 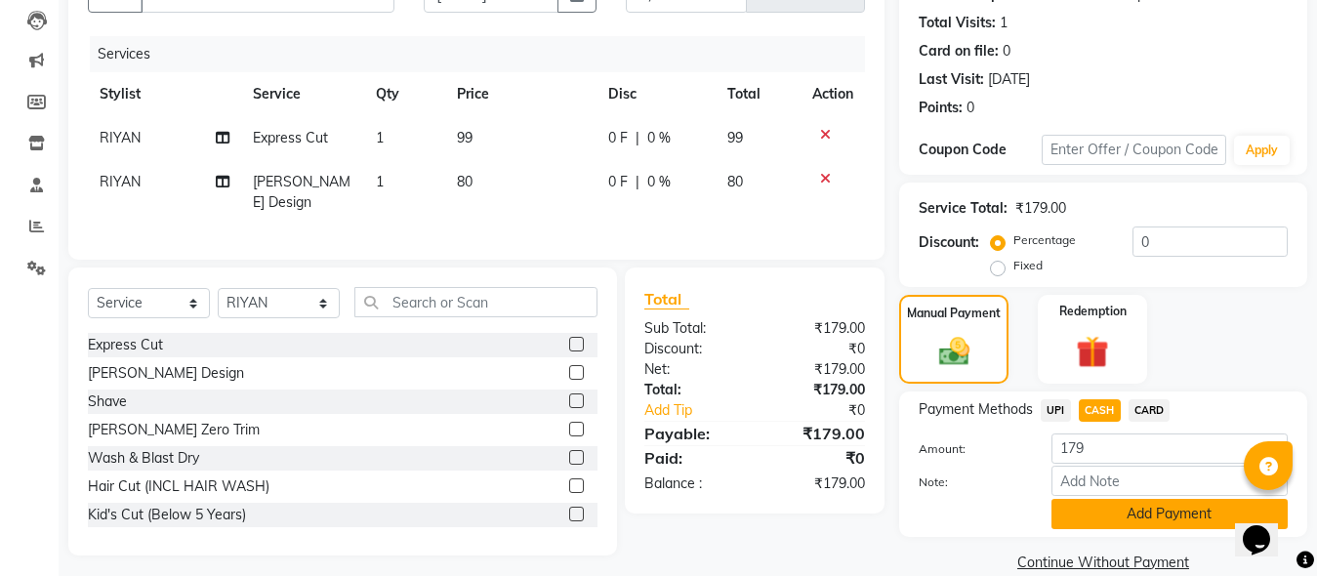 What do you see at coordinates (107, 401) in the screenshot?
I see `div: Shave` at bounding box center [107, 401].